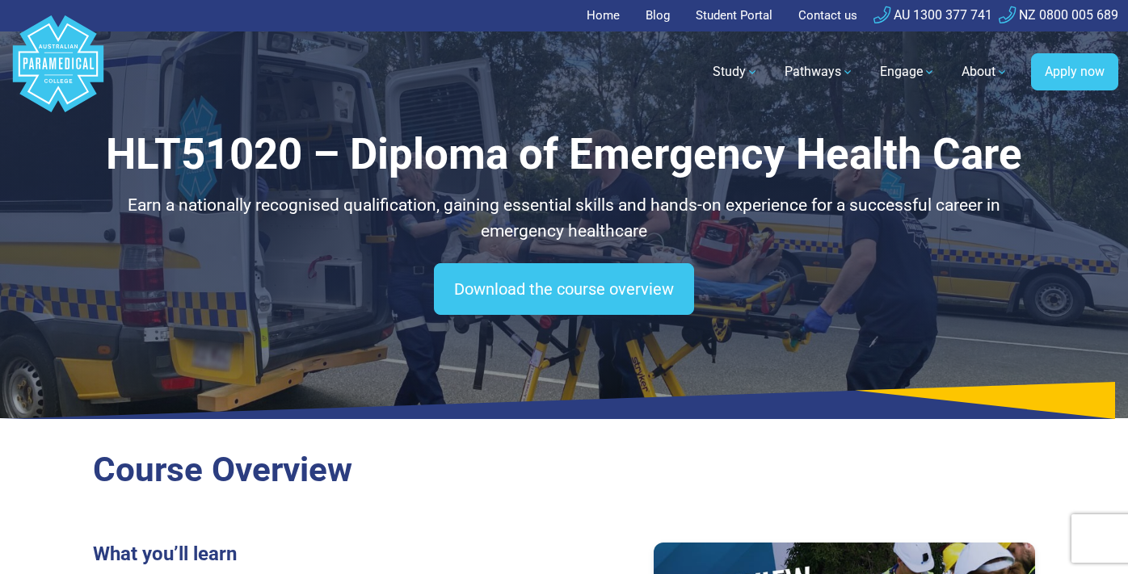  What do you see at coordinates (564, 154) in the screenshot?
I see `h1: HLT51020 – Diploma of Emergency Health Care` at bounding box center [564, 154].